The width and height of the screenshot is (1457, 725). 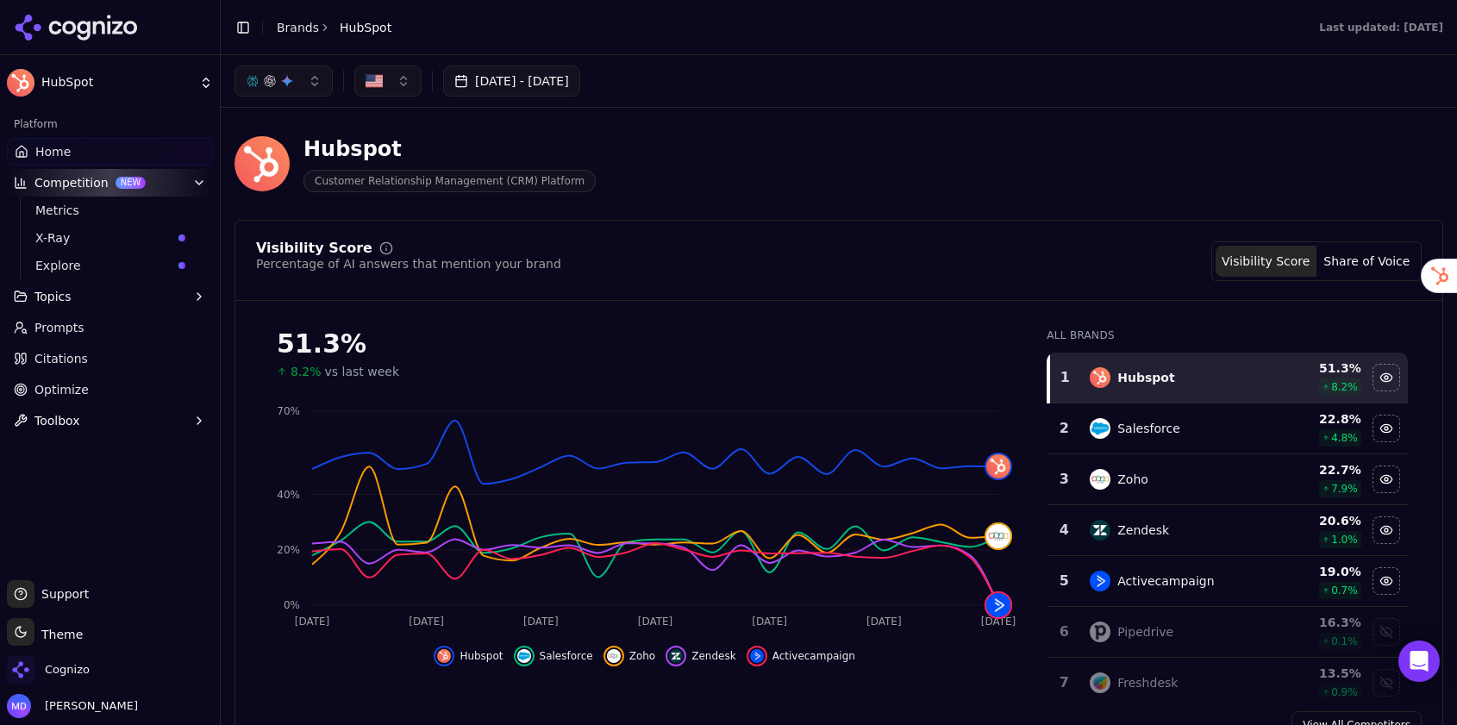 I want to click on div: Freshdesk, so click(x=1147, y=683).